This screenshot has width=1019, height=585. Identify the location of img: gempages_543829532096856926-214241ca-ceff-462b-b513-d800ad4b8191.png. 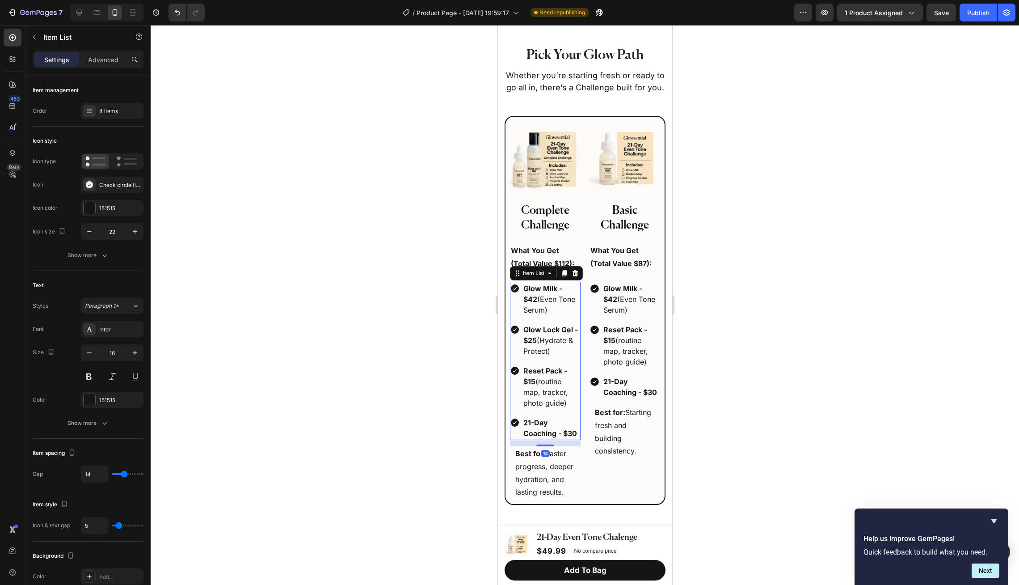
(127, 133).